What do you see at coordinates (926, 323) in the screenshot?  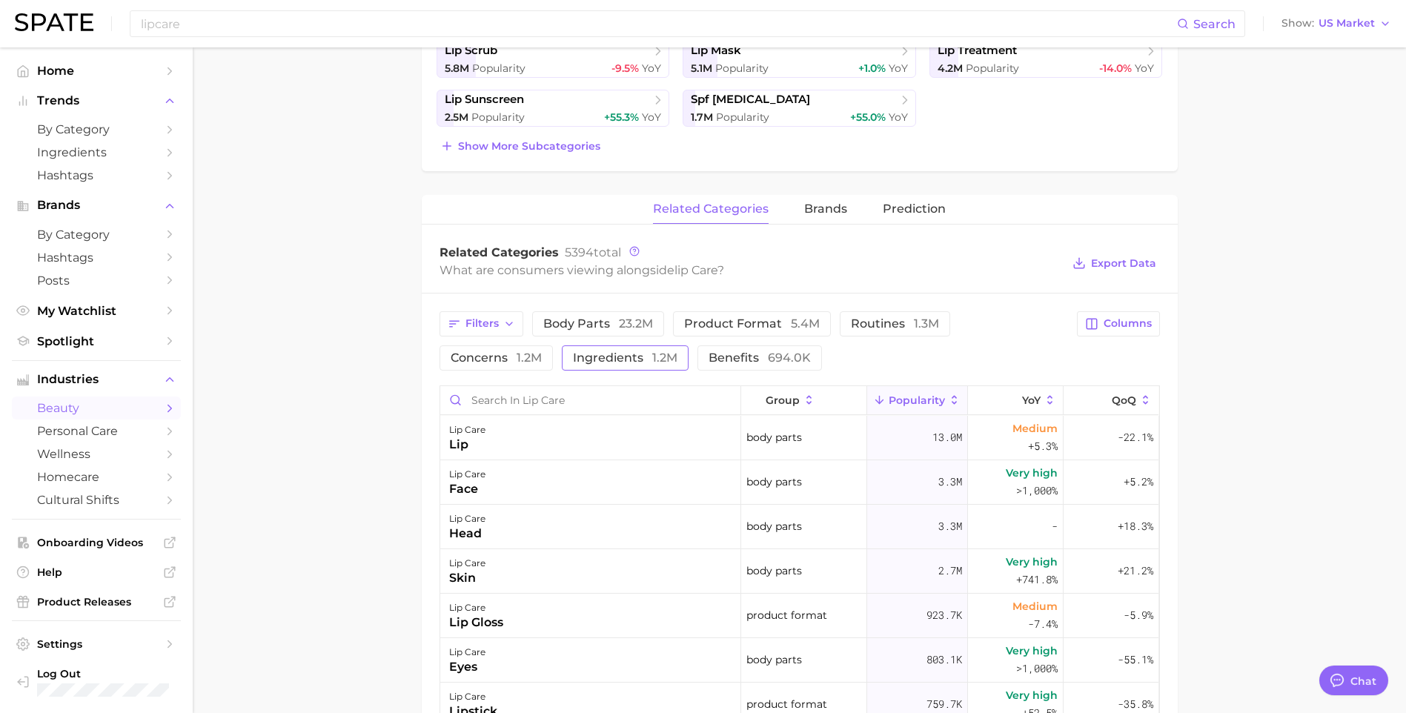 I see `span: 1.3m` at bounding box center [926, 323].